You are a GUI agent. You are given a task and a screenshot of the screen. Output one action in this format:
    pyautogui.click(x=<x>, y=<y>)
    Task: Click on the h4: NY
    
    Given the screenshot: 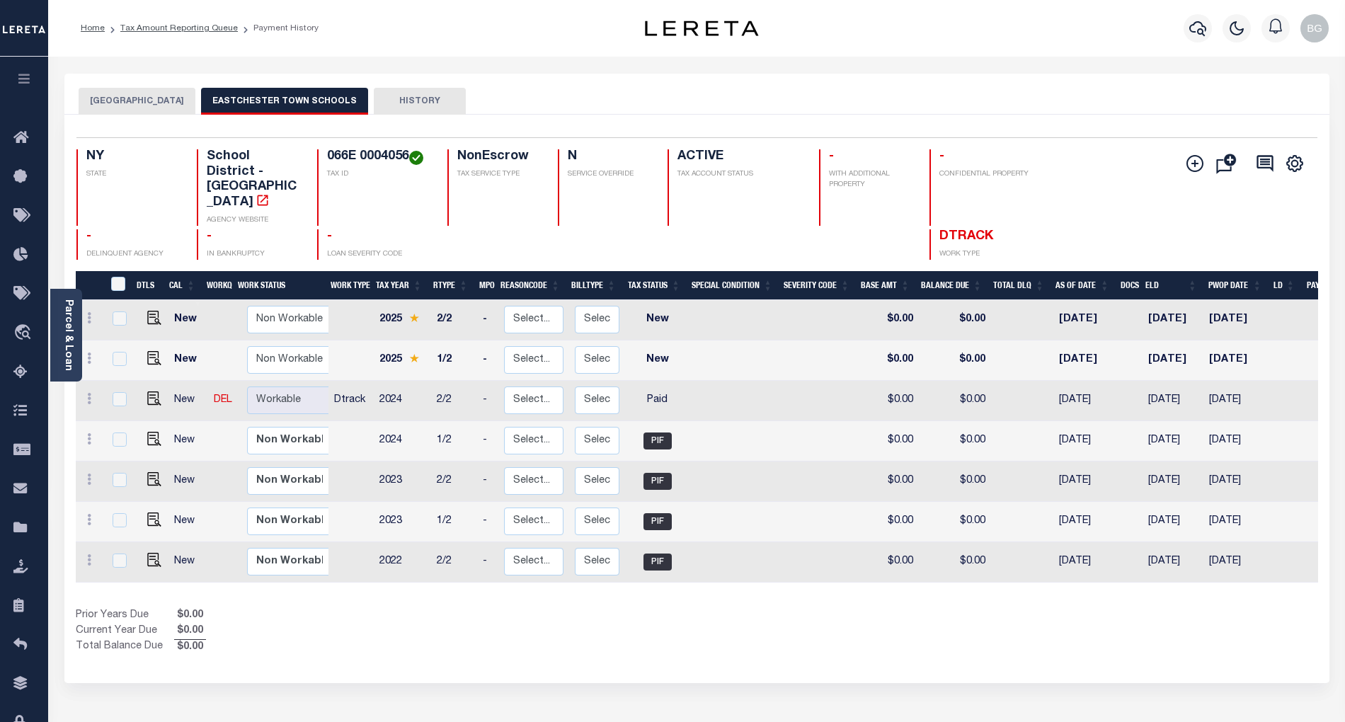 What is the action you would take?
    pyautogui.click(x=133, y=157)
    